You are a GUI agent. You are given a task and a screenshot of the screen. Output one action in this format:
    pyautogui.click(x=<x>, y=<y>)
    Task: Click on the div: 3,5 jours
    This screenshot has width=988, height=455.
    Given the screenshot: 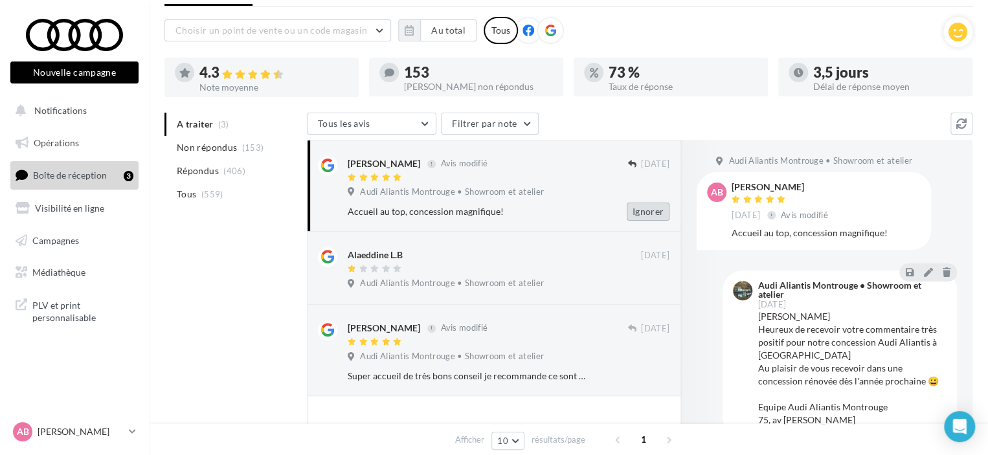 What is the action you would take?
    pyautogui.click(x=888, y=73)
    